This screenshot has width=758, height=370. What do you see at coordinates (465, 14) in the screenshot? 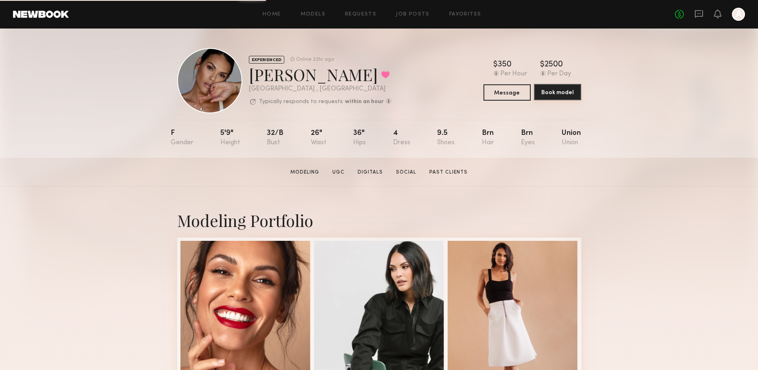
I see `a: Favorites` at bounding box center [465, 14].